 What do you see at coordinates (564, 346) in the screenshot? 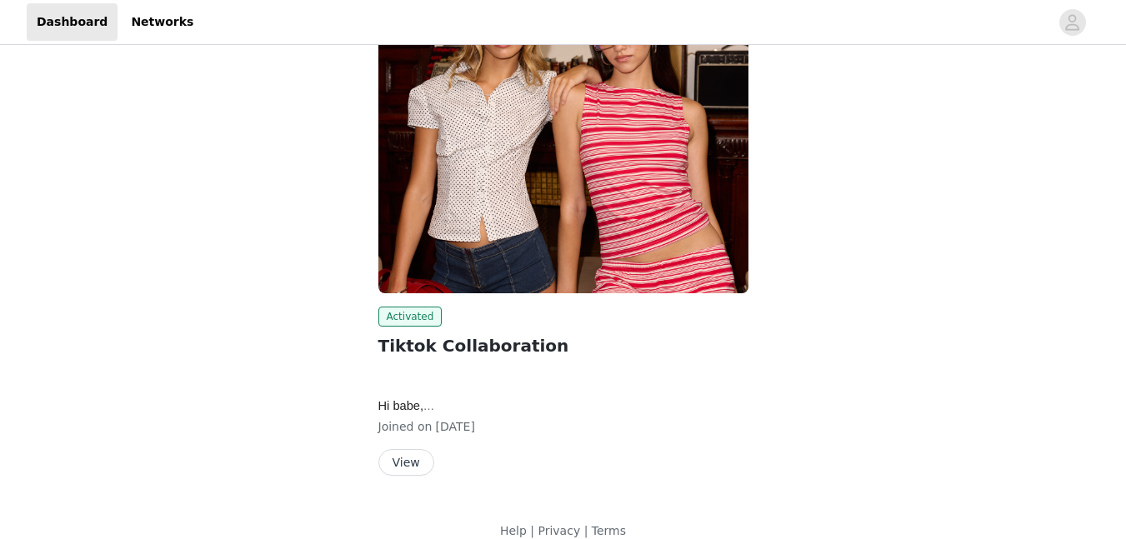
I see `h2: Tiktok Collaboration` at bounding box center [564, 346].